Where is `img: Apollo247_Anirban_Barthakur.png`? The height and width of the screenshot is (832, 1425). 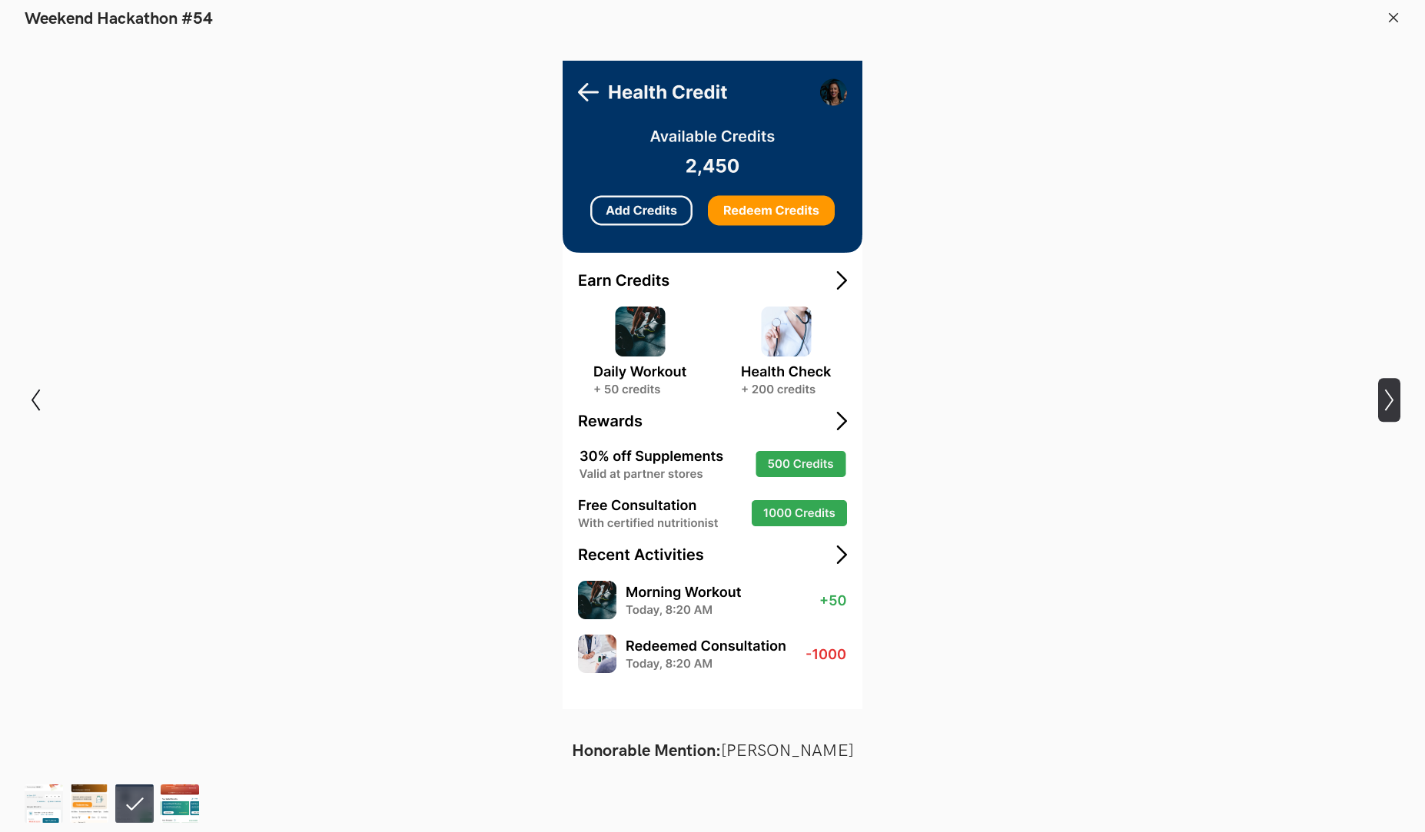 img: Apollo247_Anirban_Barthakur.png is located at coordinates (180, 804).